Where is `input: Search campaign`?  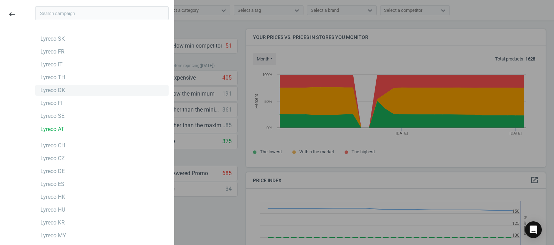
input: Search campaign is located at coordinates (102, 13).